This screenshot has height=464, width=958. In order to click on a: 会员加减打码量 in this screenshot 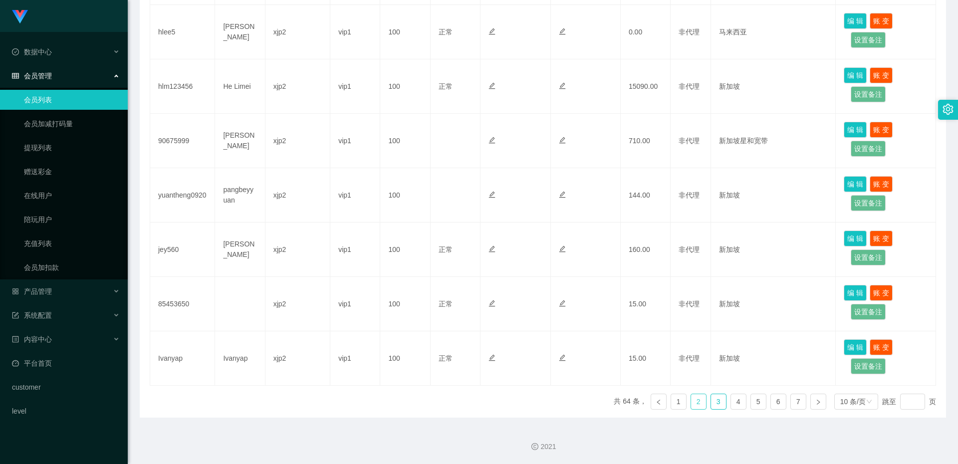, I will do `click(72, 124)`.